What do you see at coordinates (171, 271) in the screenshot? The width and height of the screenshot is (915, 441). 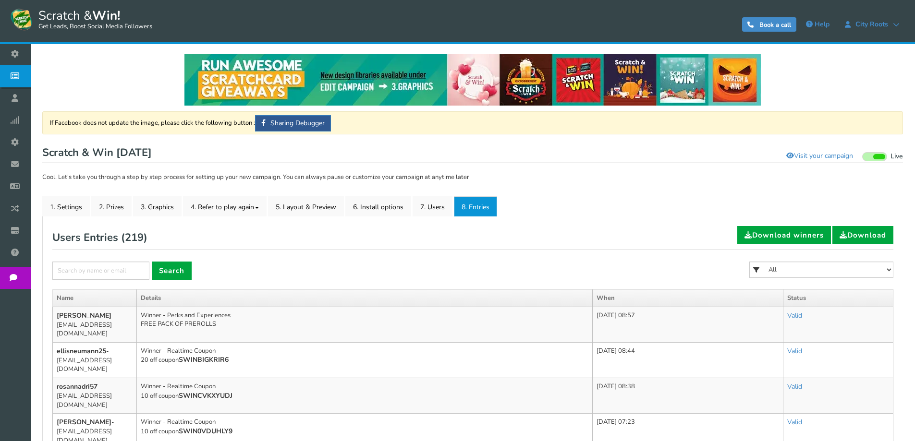 I see `a: Search` at bounding box center [171, 271].